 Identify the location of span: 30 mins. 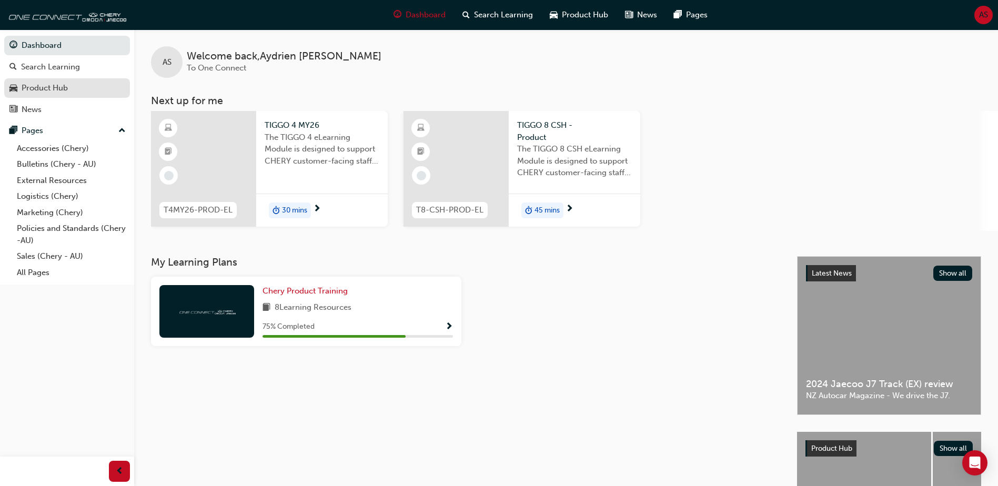
(295, 210).